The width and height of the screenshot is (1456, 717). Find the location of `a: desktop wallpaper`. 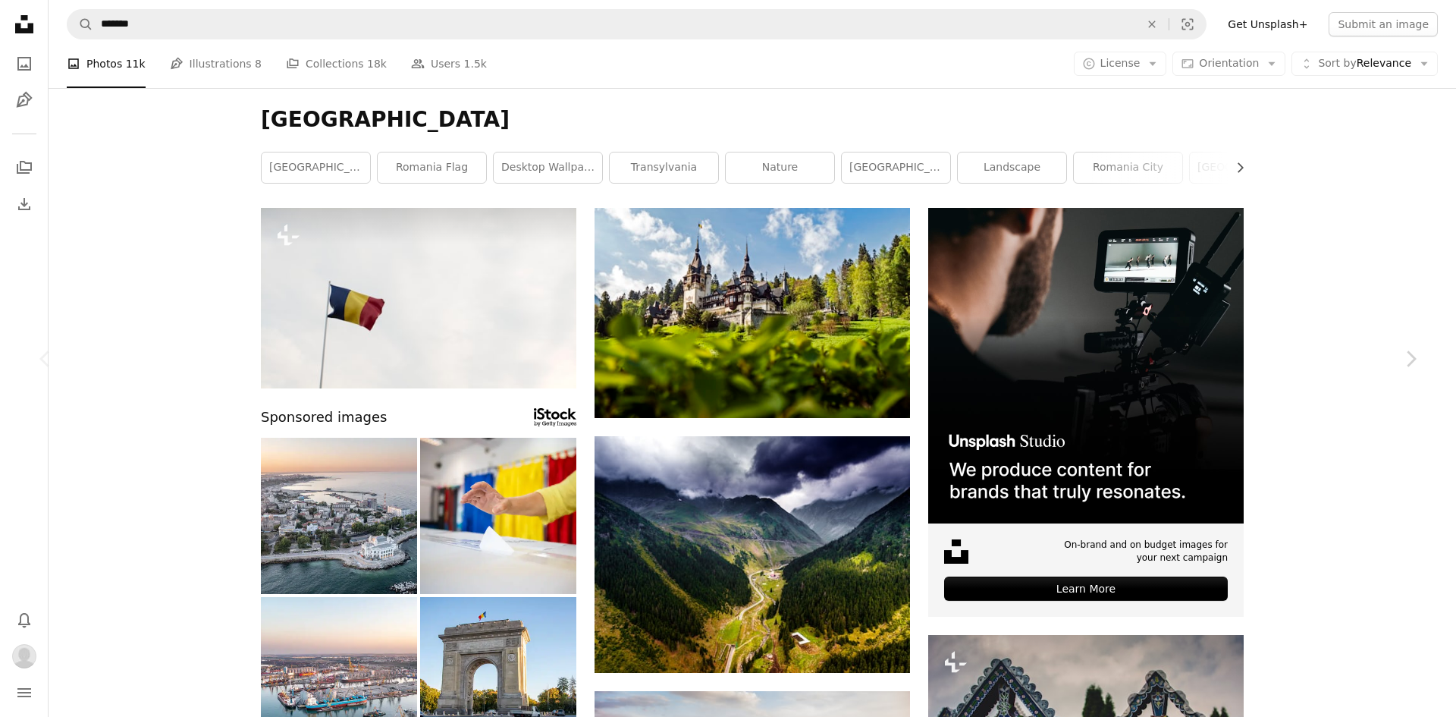

a: desktop wallpaper is located at coordinates (547, 168).